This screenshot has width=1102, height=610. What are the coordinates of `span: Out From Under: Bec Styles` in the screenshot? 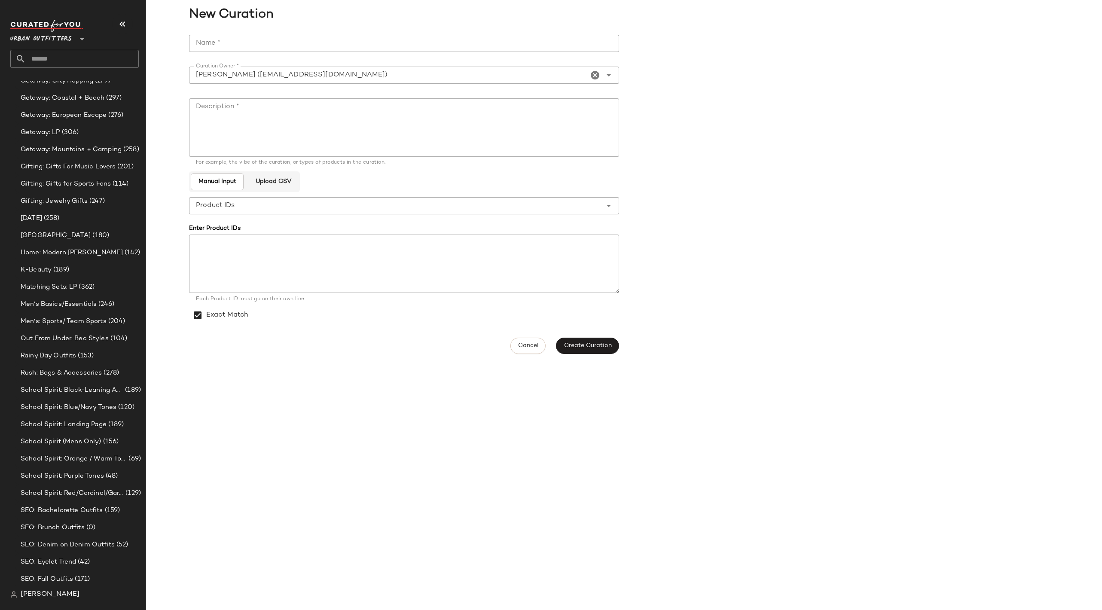 It's located at (64, 339).